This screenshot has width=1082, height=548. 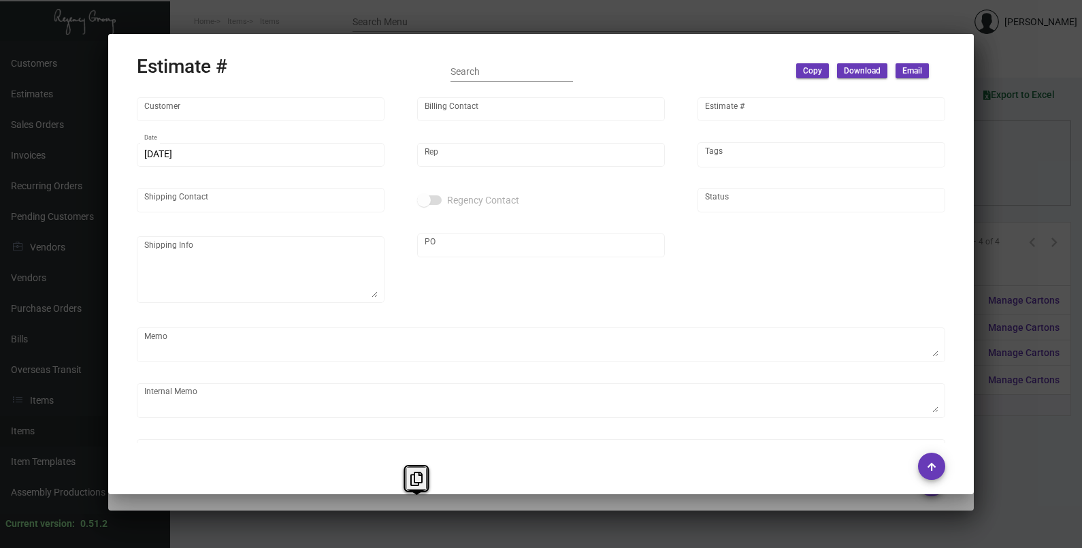 I want to click on span: Copy, so click(x=812, y=71).